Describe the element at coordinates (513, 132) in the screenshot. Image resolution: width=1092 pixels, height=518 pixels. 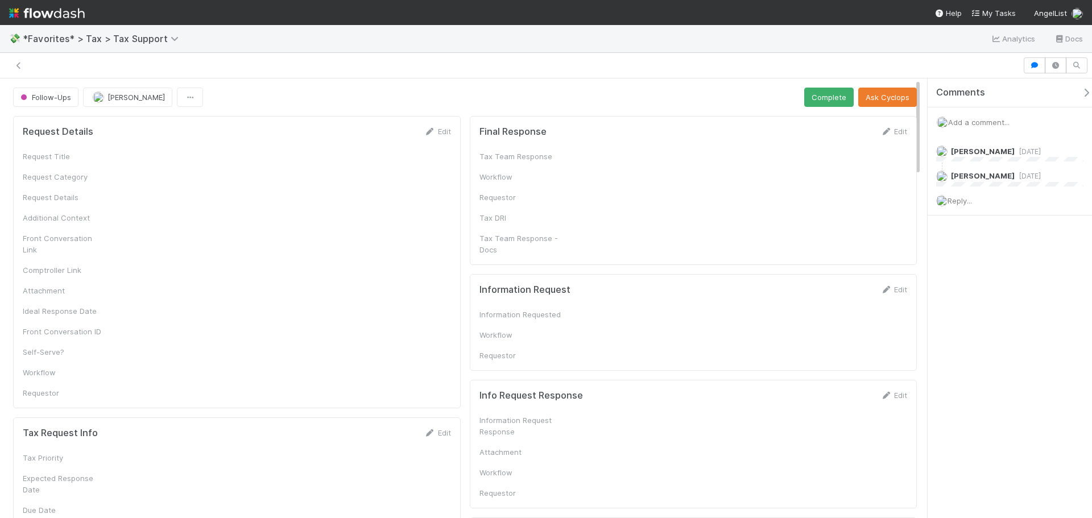
I see `h5: Final Response` at that location.